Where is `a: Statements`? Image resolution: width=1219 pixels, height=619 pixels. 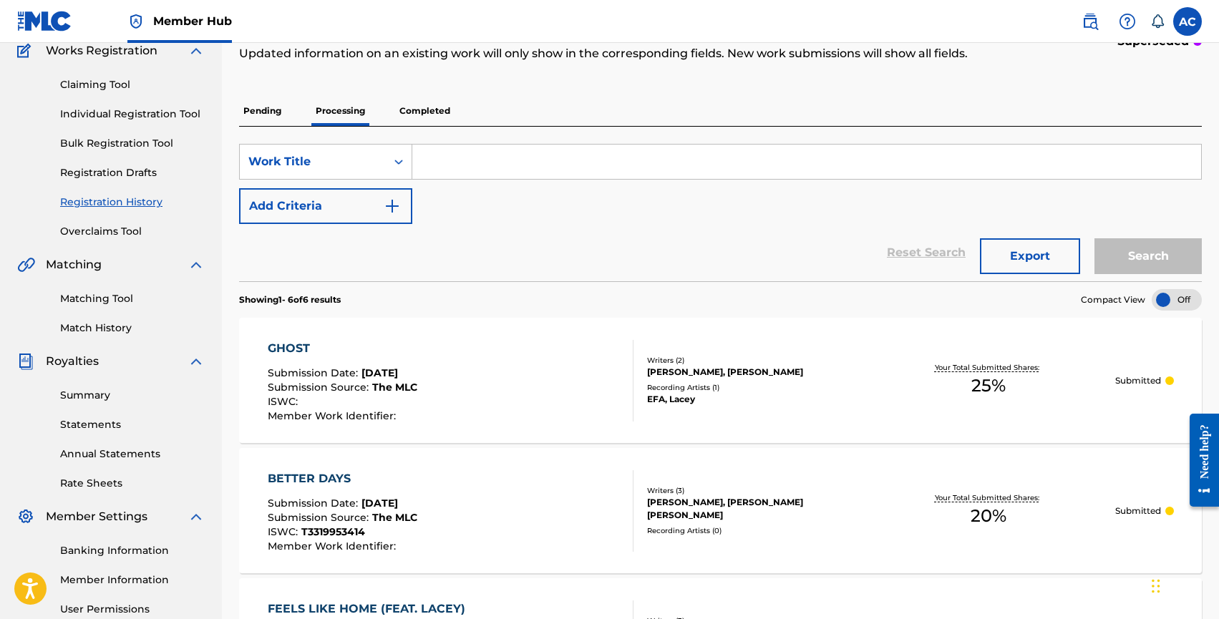 a: Statements is located at coordinates (132, 425).